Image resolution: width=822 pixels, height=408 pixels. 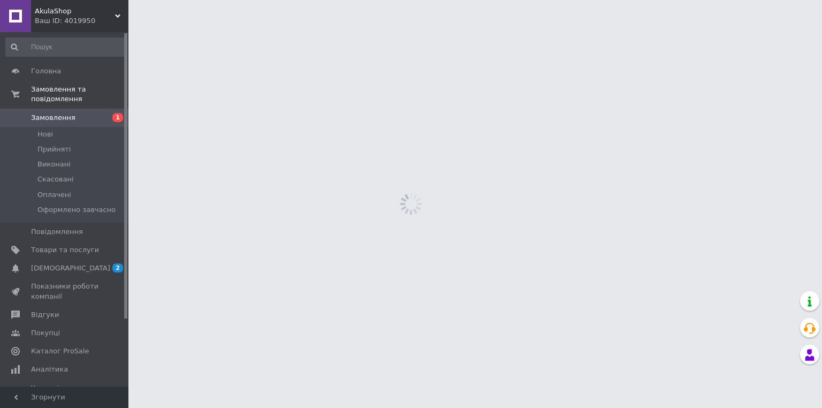 I want to click on span: Каталог ProSale, so click(x=60, y=351).